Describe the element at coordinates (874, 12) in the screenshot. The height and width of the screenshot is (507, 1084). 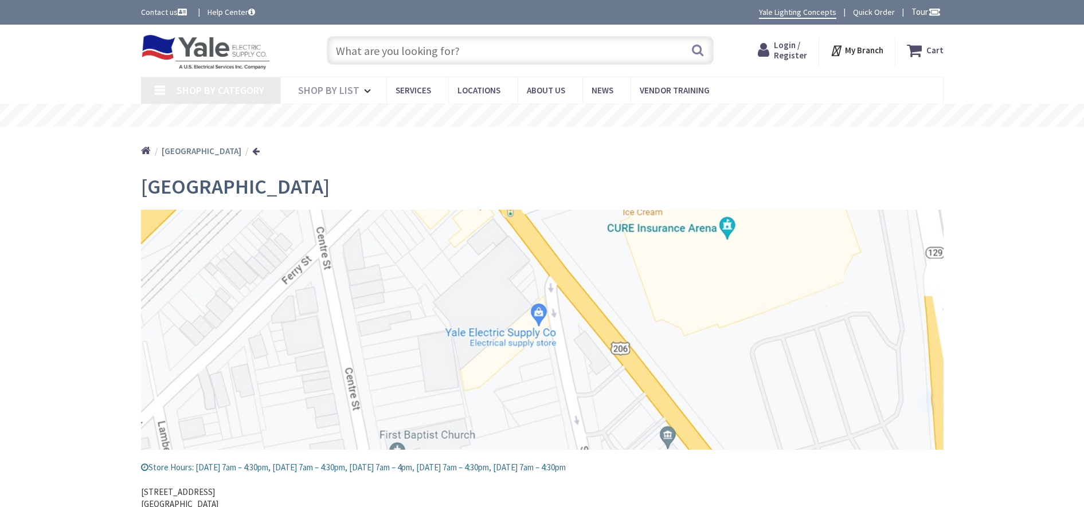
I see `a: Quick Order` at that location.